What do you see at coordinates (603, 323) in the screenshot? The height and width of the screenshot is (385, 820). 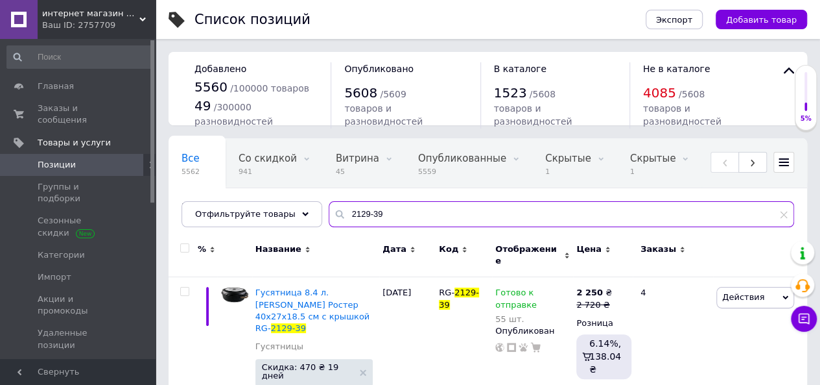 I see `div: Розница` at bounding box center [603, 323].